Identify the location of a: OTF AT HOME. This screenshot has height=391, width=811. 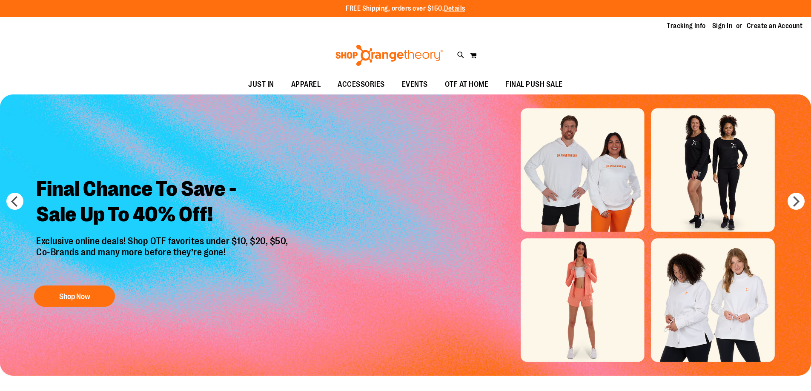
(466, 85).